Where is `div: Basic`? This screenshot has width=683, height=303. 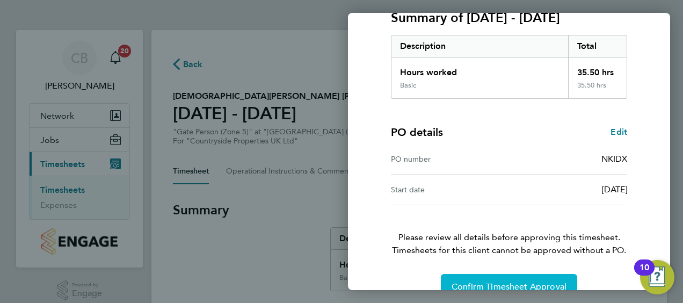 div: Basic is located at coordinates (408, 85).